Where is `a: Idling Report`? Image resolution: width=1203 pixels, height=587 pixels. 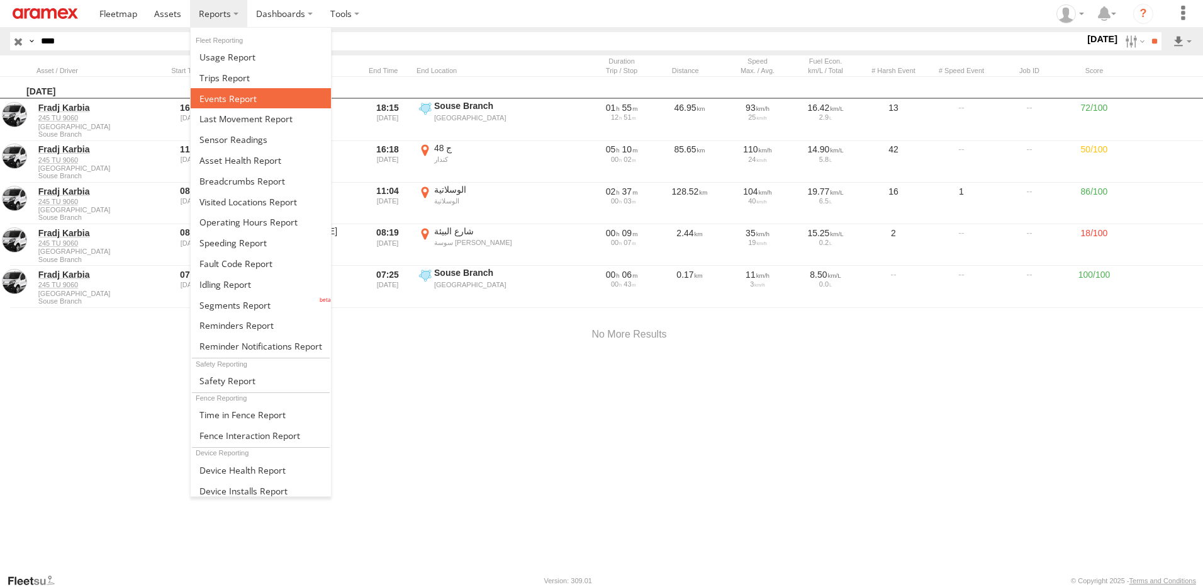
a: Idling Report is located at coordinates (261, 284).